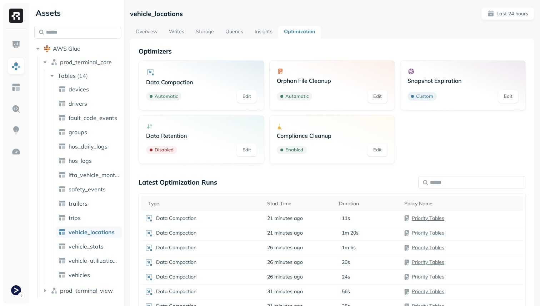  I want to click on span: groups, so click(78, 132).